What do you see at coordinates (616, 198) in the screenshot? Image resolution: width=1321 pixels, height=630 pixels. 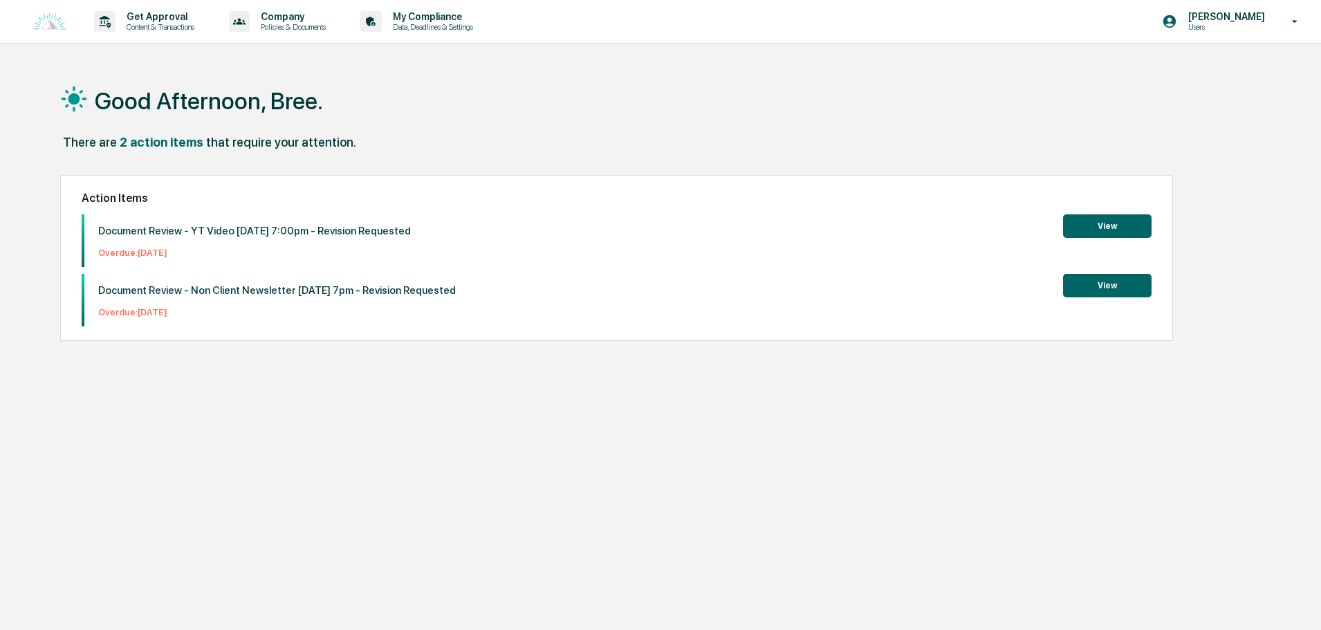 I see `h2: Action Items` at bounding box center [616, 198].